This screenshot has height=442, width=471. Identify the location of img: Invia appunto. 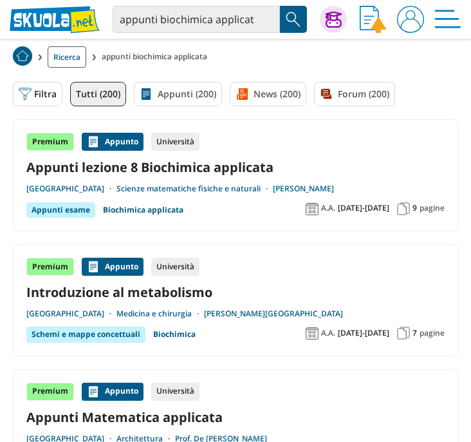
(374, 19).